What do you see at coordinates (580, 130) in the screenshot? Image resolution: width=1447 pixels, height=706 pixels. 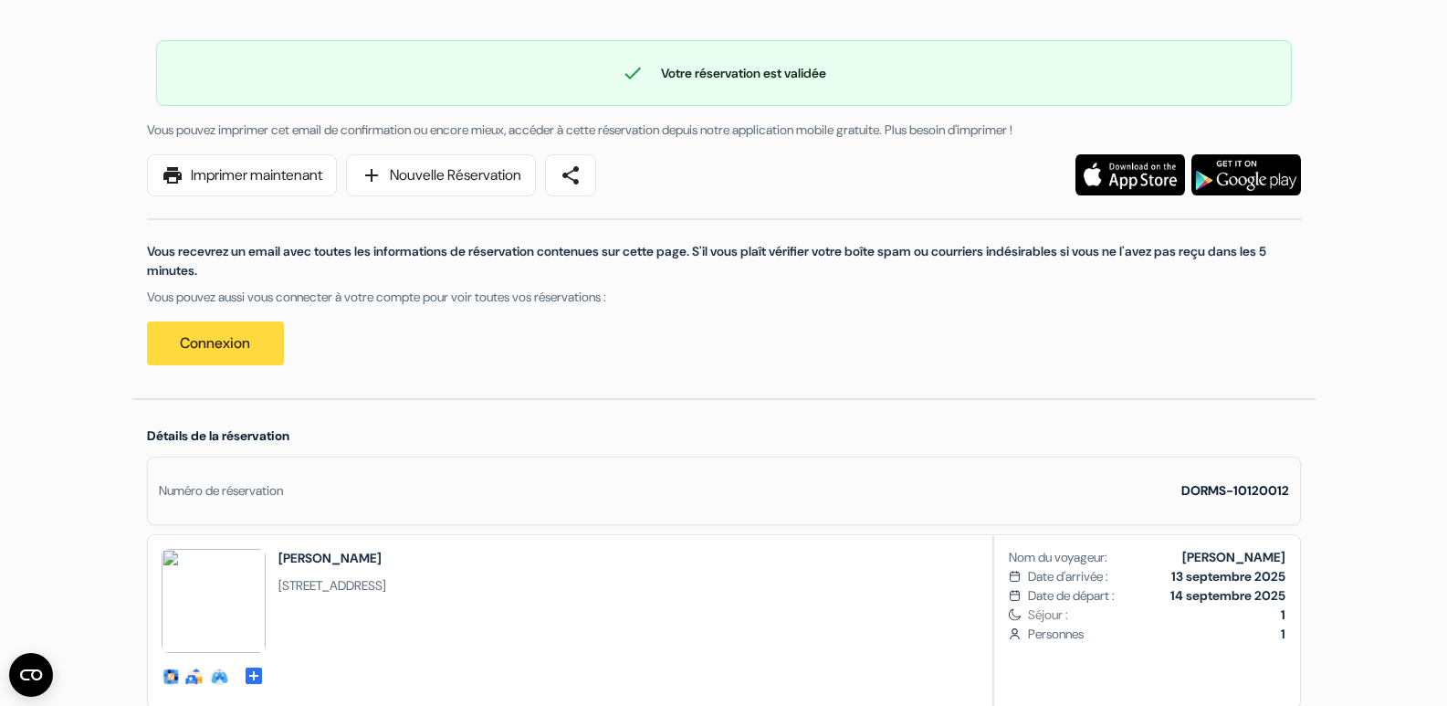 I see `span: Vous pouvez imprimer cet email de confirmation ou encore mieux, accéder à cette réservation depui...` at bounding box center [580, 130].